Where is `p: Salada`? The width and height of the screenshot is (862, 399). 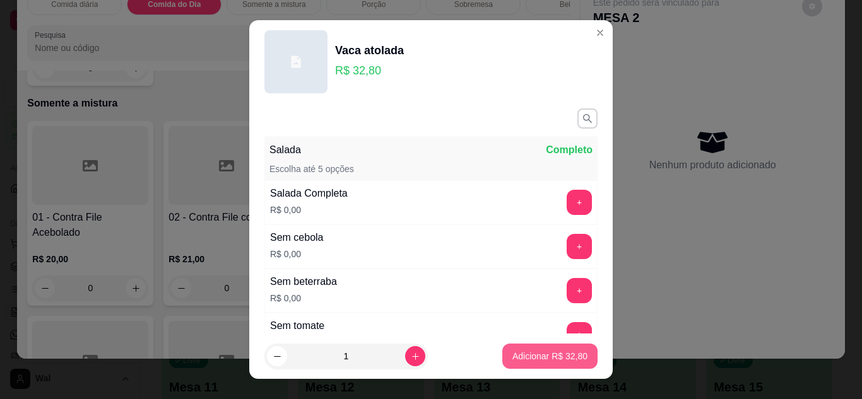 p: Salada is located at coordinates (285, 150).